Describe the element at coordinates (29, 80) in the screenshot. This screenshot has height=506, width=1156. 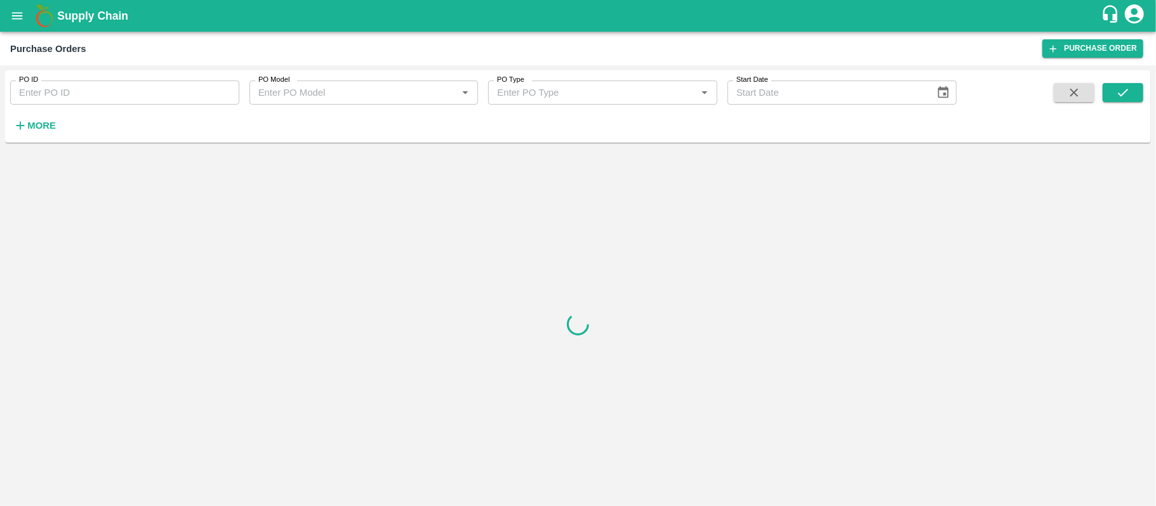
I see `label: PO ID` at that location.